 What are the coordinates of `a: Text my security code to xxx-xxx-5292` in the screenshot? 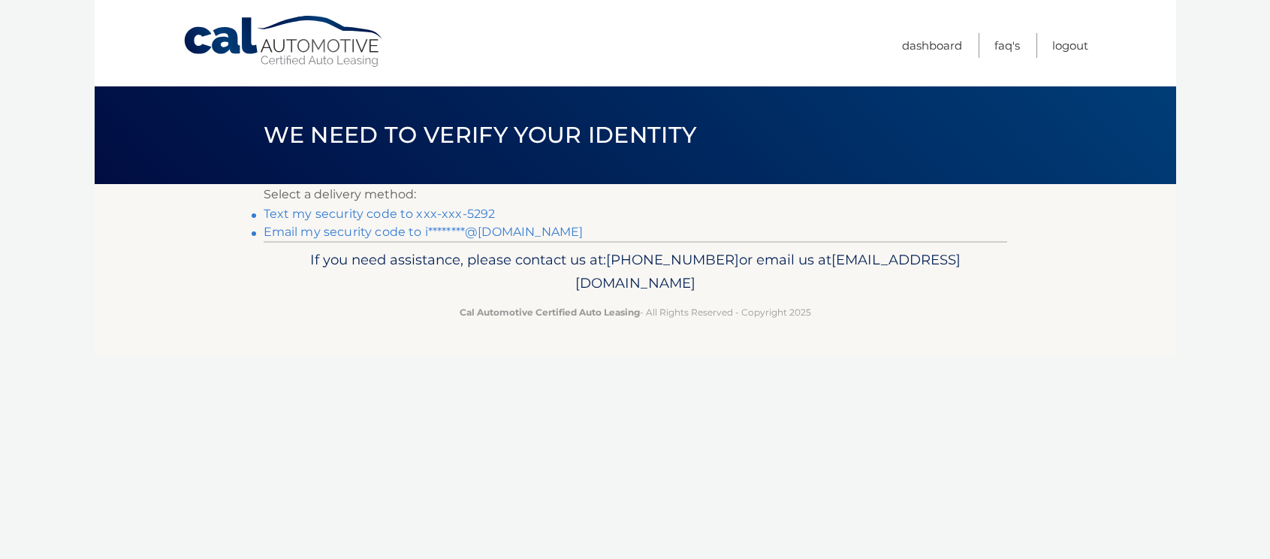 It's located at (379, 213).